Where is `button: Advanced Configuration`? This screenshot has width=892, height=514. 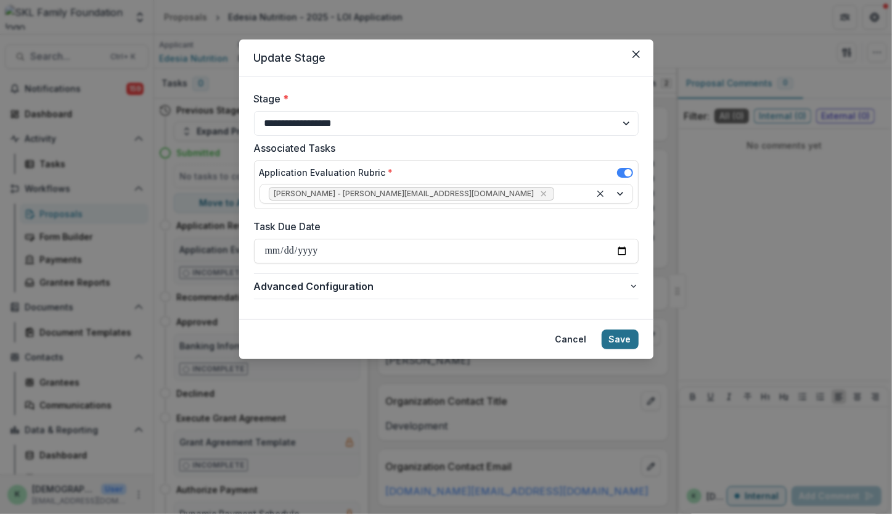 button: Advanced Configuration is located at coordinates (446, 286).